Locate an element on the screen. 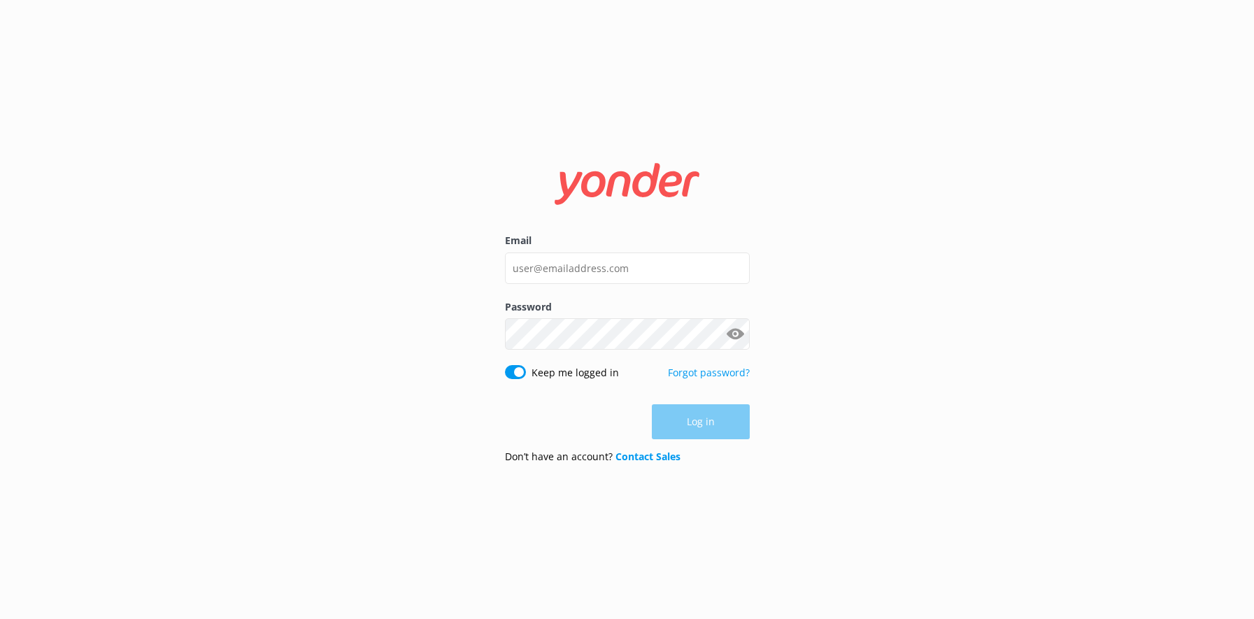 The width and height of the screenshot is (1254, 619). a: Forgot password? is located at coordinates (708, 372).